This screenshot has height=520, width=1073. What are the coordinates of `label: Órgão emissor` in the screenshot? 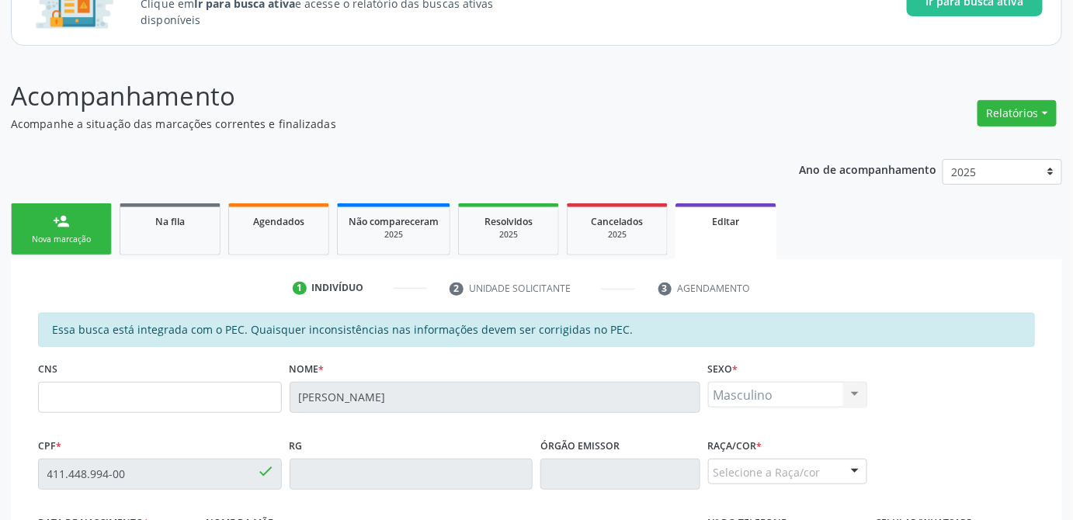 It's located at (580, 447).